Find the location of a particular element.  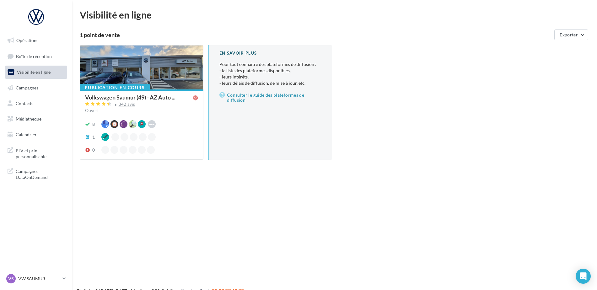

a: Consulter le guide des plateformes de diffusion is located at coordinates (271, 98).